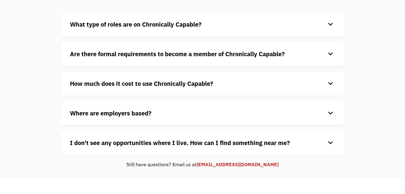  I want to click on strong: What type of roles are on Chronically Capable?, so click(136, 24).